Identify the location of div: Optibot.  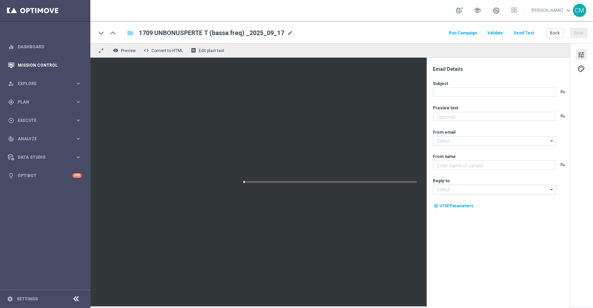
(45, 176).